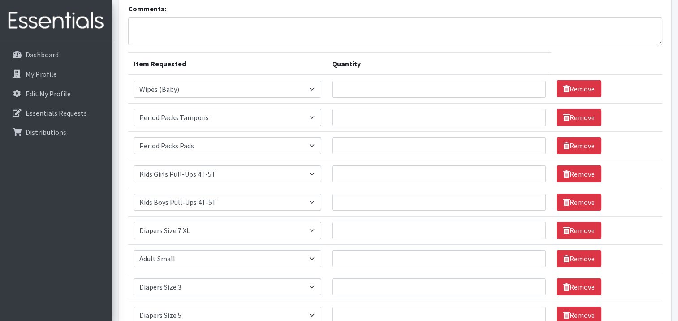  I want to click on img: HumanEssentials, so click(56, 21).